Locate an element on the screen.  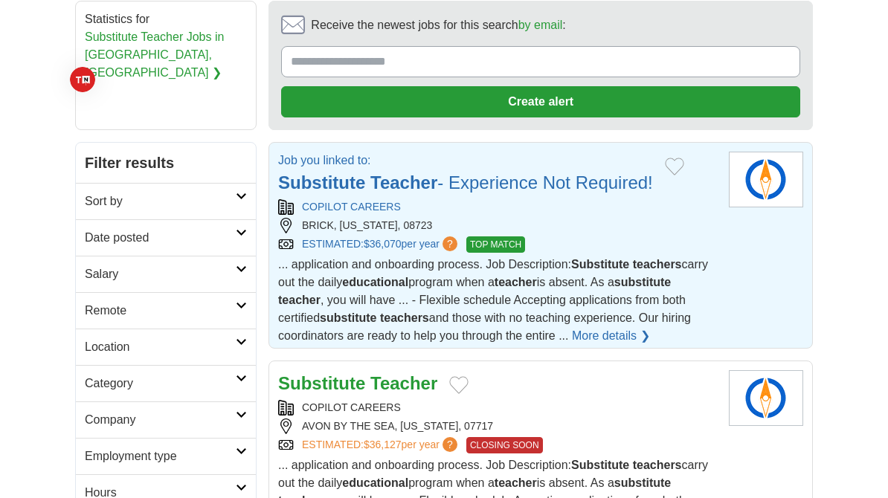
h2: Sort by is located at coordinates (160, 202).